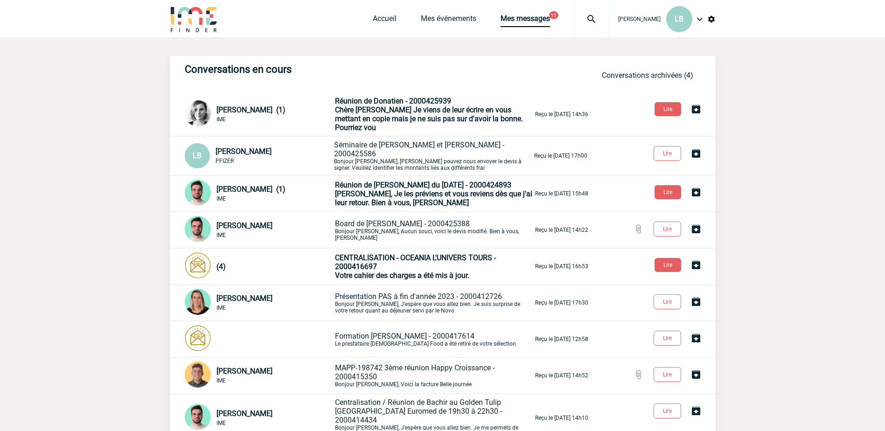 The image size is (885, 431). Describe the element at coordinates (221, 266) in the screenshot. I see `span: (4)` at that location.